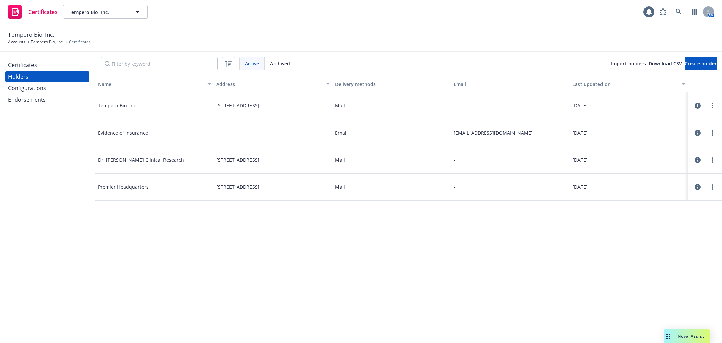  Describe the element at coordinates (123, 132) in the screenshot. I see `a: Evidence of Insurance` at that location.